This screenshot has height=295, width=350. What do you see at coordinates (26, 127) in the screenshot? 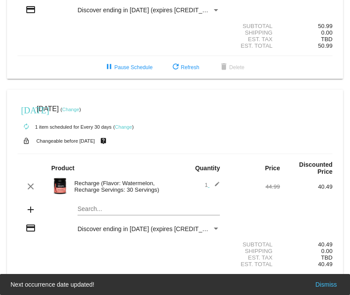
I see `mat-icon: autorenew` at bounding box center [26, 127].